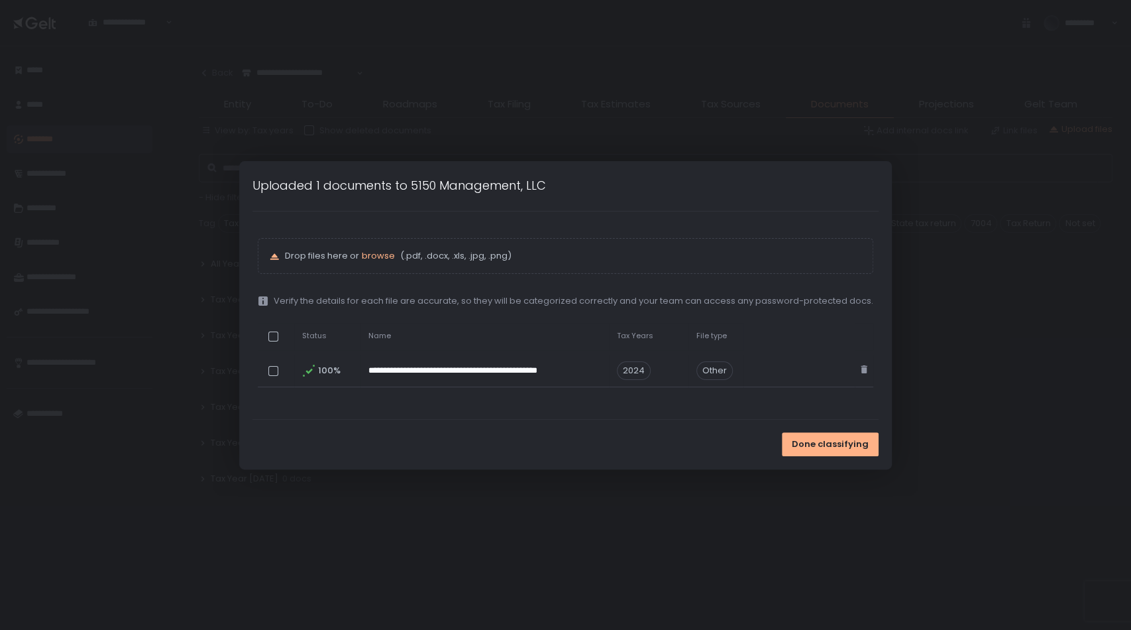  What do you see at coordinates (635, 335) in the screenshot?
I see `span: Tax Years` at bounding box center [635, 335].